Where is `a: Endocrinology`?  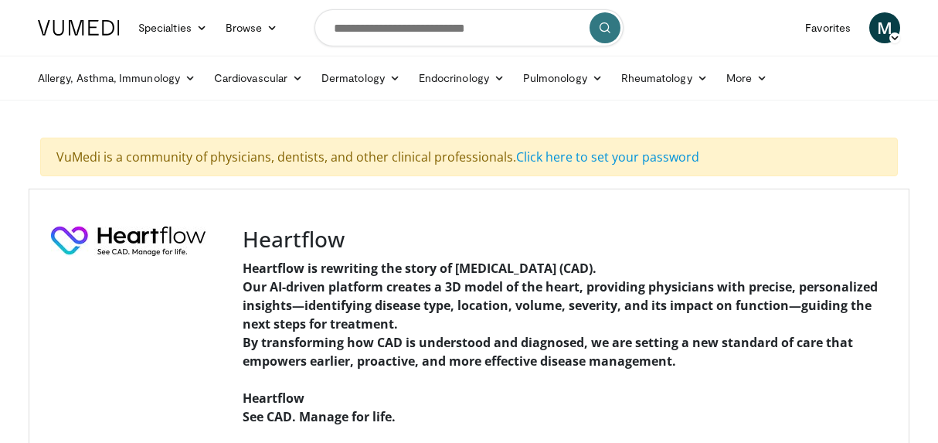
a: Endocrinology is located at coordinates (461, 78).